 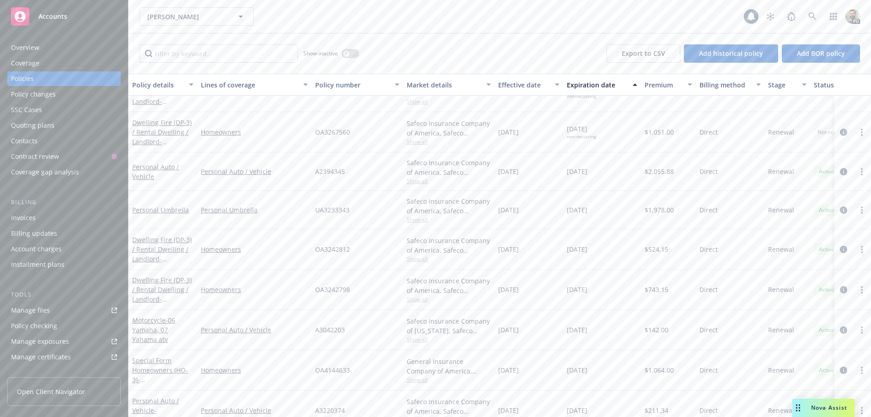 What do you see at coordinates (33, 94) in the screenshot?
I see `div: Policy changes` at bounding box center [33, 94].